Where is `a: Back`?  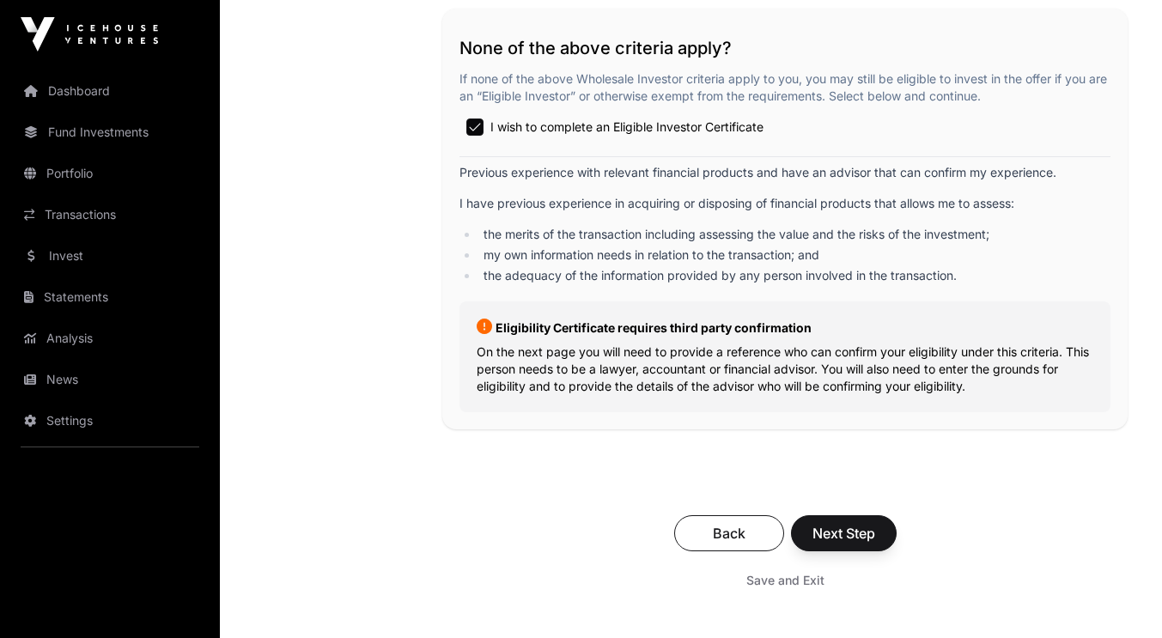
a: Back is located at coordinates (729, 533).